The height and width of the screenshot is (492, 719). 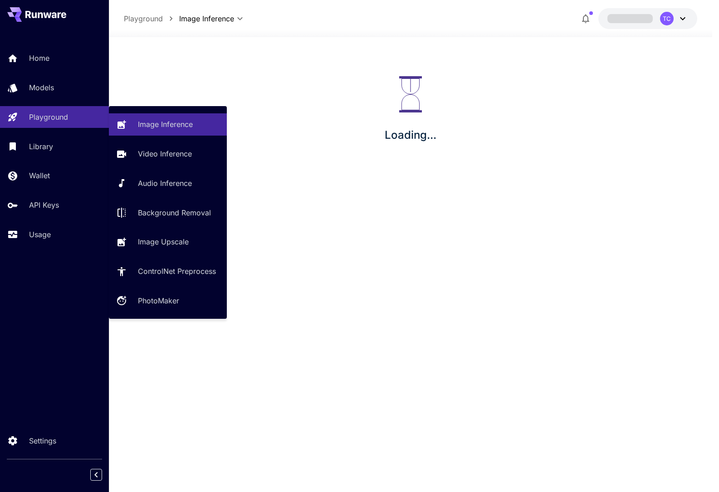 I want to click on a: Background Removal, so click(x=168, y=212).